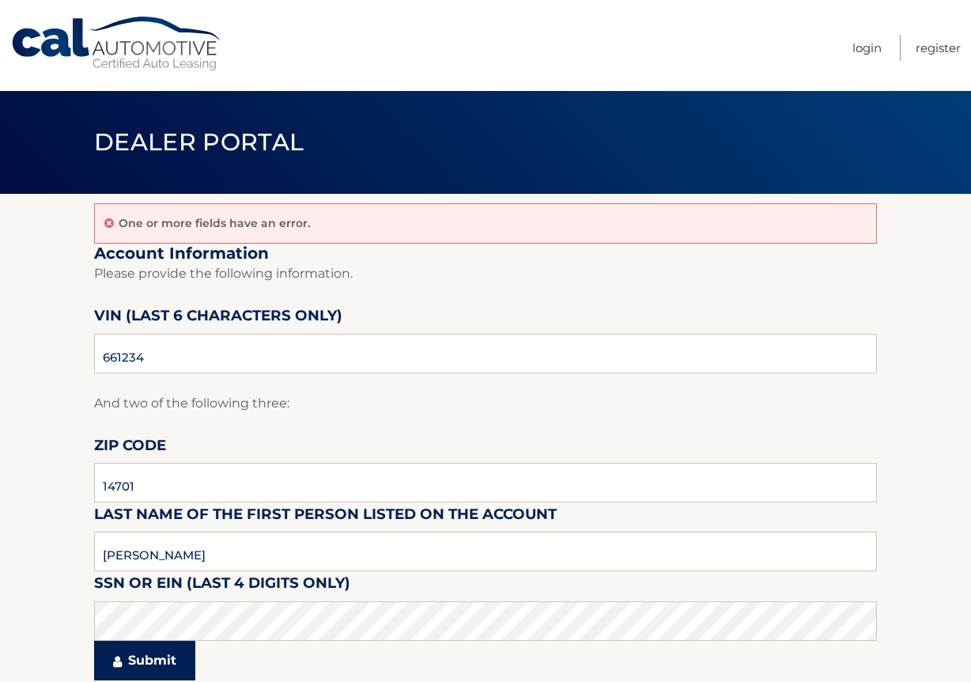 The height and width of the screenshot is (682, 971). I want to click on span: Dealer Portal, so click(198, 142).